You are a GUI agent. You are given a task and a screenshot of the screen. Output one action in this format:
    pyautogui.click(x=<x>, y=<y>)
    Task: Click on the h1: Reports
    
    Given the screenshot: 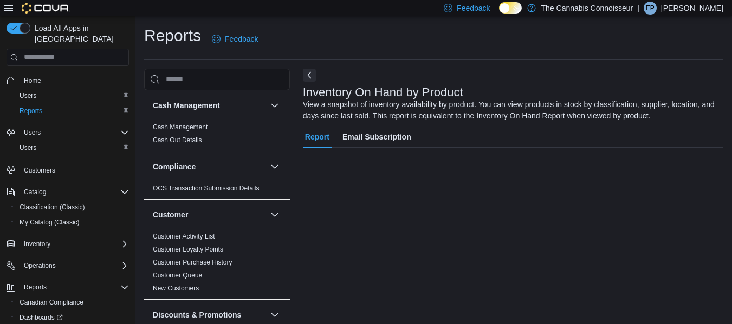 What is the action you would take?
    pyautogui.click(x=172, y=36)
    